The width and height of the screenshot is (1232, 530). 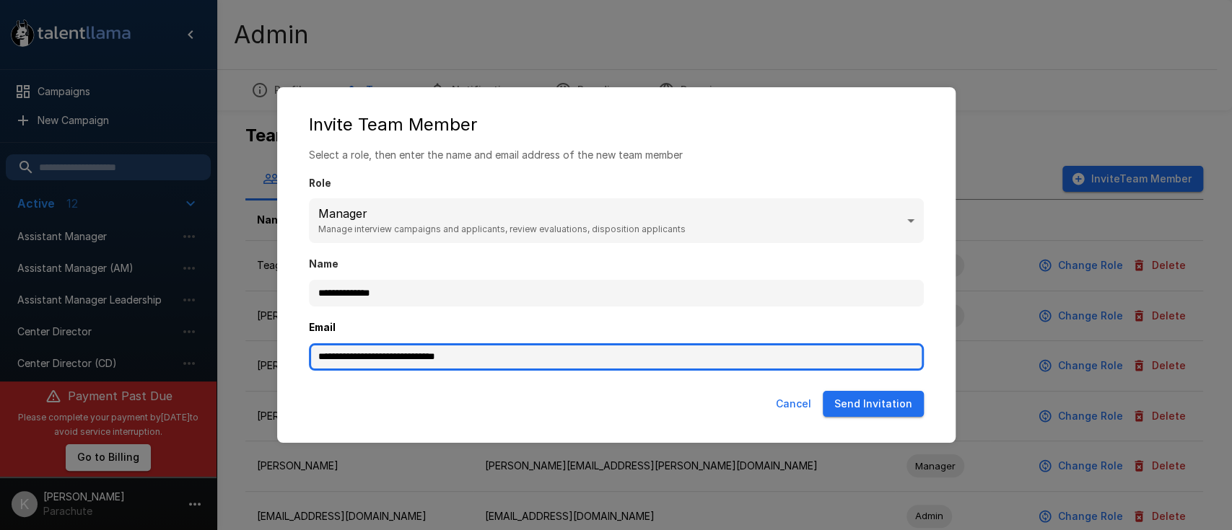 I want to click on label: Name, so click(x=616, y=265).